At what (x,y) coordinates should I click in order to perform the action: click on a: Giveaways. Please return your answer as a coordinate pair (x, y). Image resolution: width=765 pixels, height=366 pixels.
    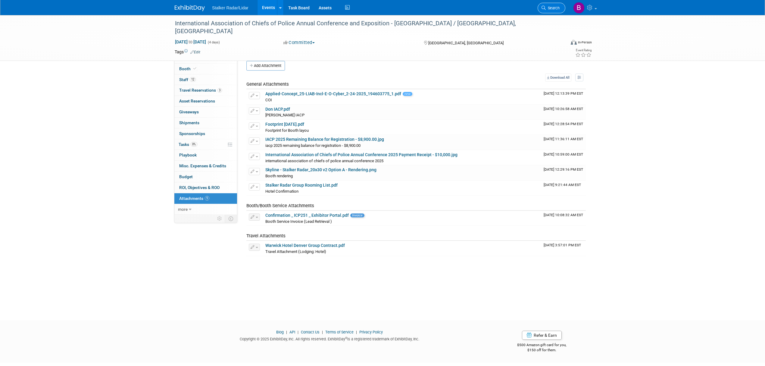
    Looking at the image, I should click on (206, 112).